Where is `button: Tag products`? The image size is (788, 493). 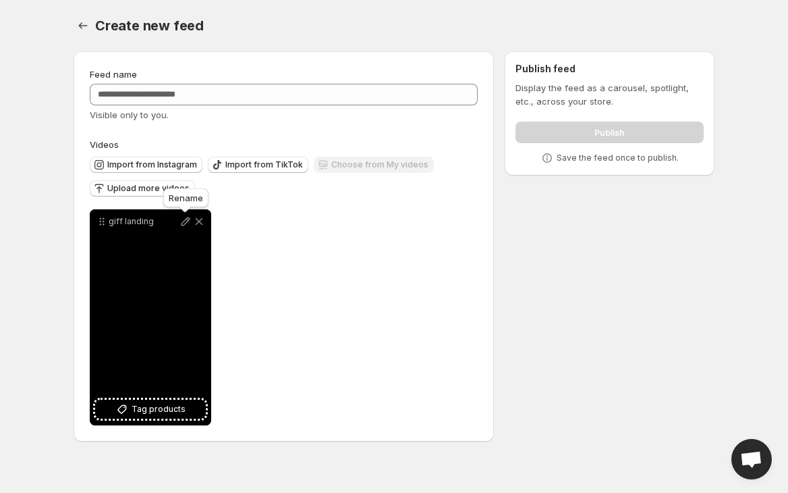 button: Tag products is located at coordinates (150, 409).